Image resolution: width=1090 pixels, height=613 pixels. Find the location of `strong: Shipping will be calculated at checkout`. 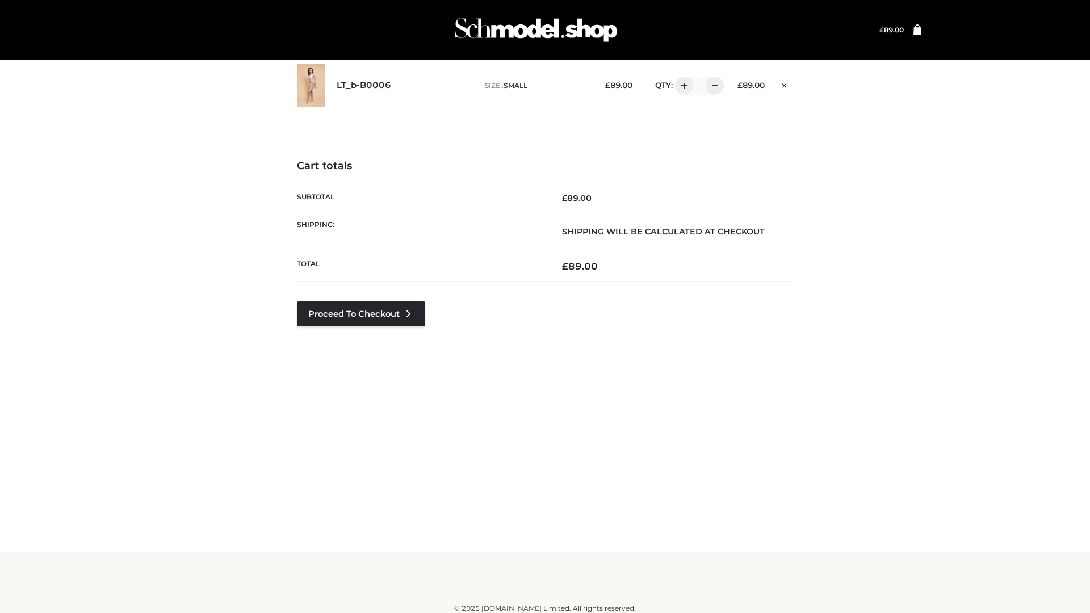

strong: Shipping will be calculated at checkout is located at coordinates (663, 232).